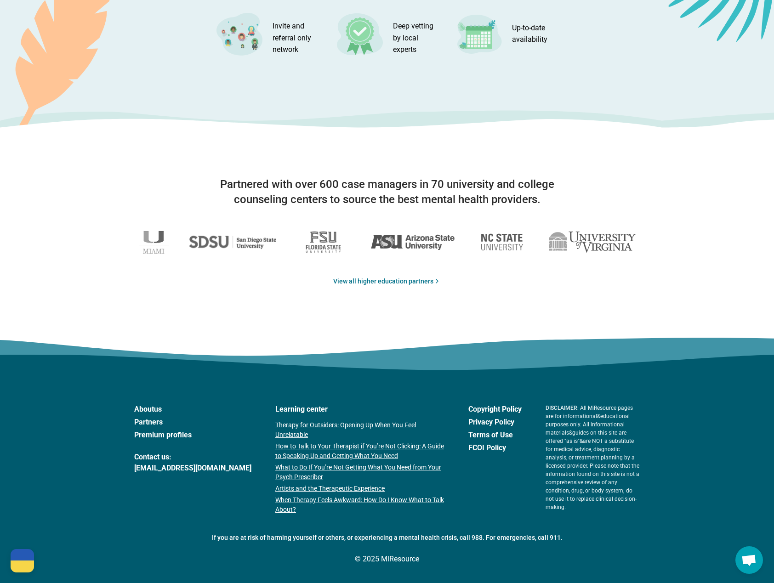 The height and width of the screenshot is (583, 774). What do you see at coordinates (360, 430) in the screenshot?
I see `a: Therapy for Outsiders: Opening Up When You Feel Unrelatable` at bounding box center [360, 430].